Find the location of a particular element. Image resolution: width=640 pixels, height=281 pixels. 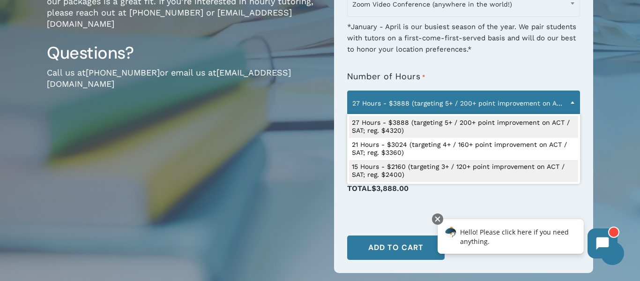

label: Number of Hours is located at coordinates (386, 77).